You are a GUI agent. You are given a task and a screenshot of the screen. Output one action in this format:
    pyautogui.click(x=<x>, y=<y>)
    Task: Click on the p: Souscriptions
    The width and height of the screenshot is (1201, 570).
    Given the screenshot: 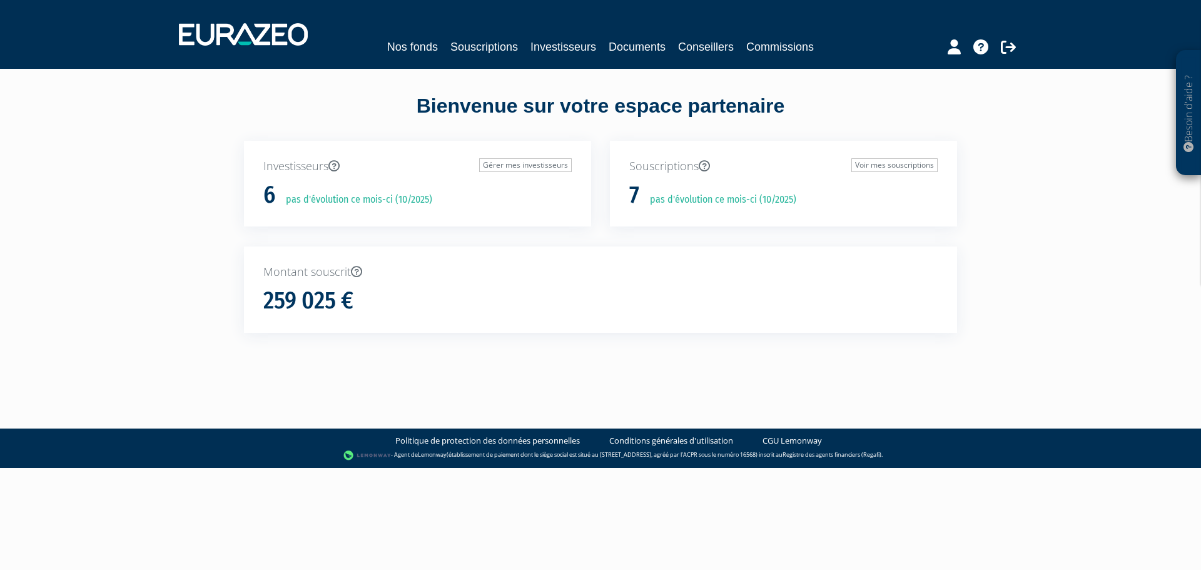 What is the action you would take?
    pyautogui.click(x=783, y=166)
    